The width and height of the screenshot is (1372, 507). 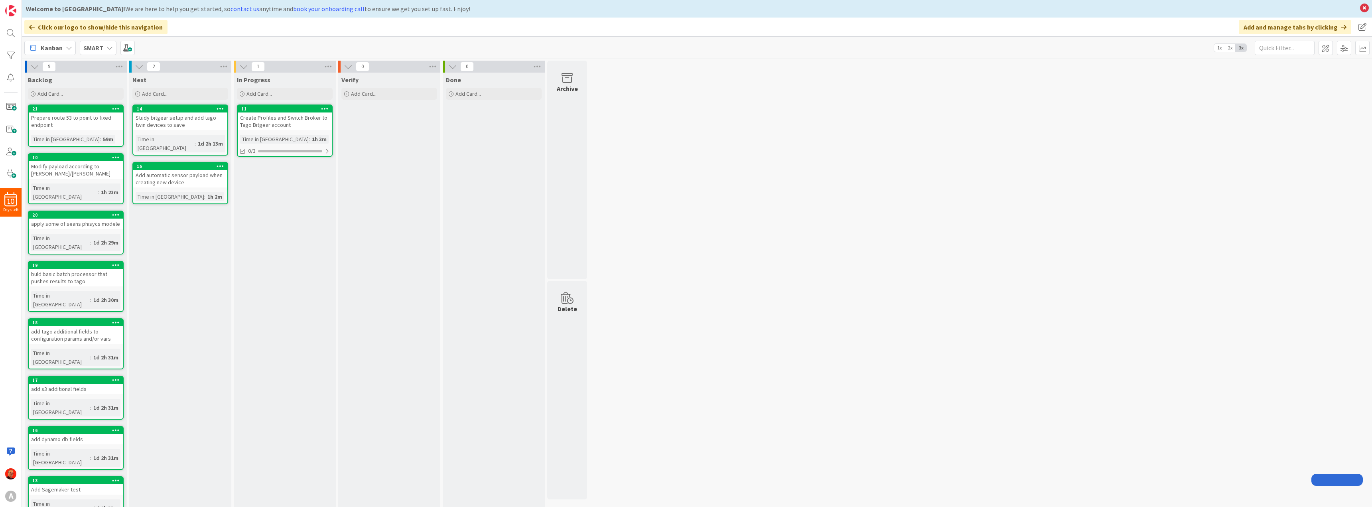 What do you see at coordinates (93, 48) in the screenshot?
I see `b: SMART` at bounding box center [93, 48].